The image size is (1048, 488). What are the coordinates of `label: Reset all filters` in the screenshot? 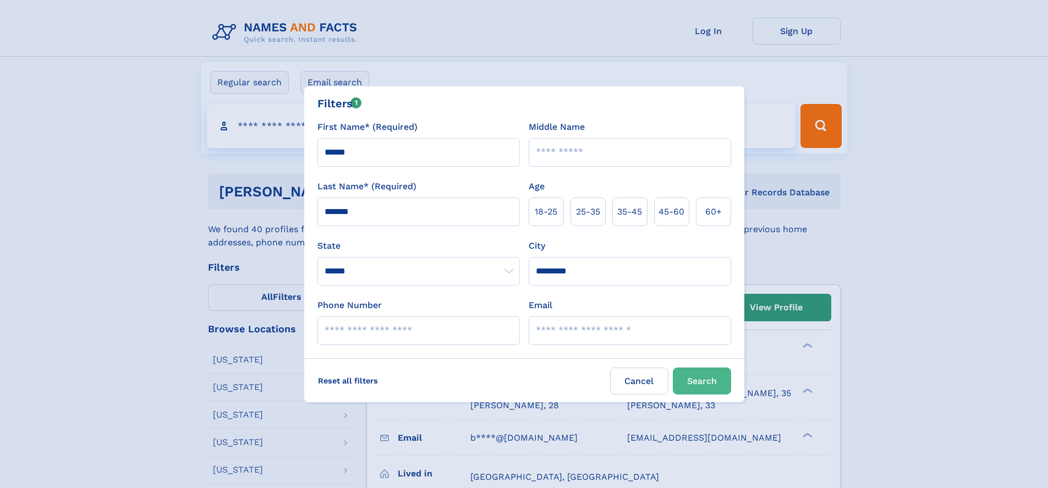 It's located at (348, 381).